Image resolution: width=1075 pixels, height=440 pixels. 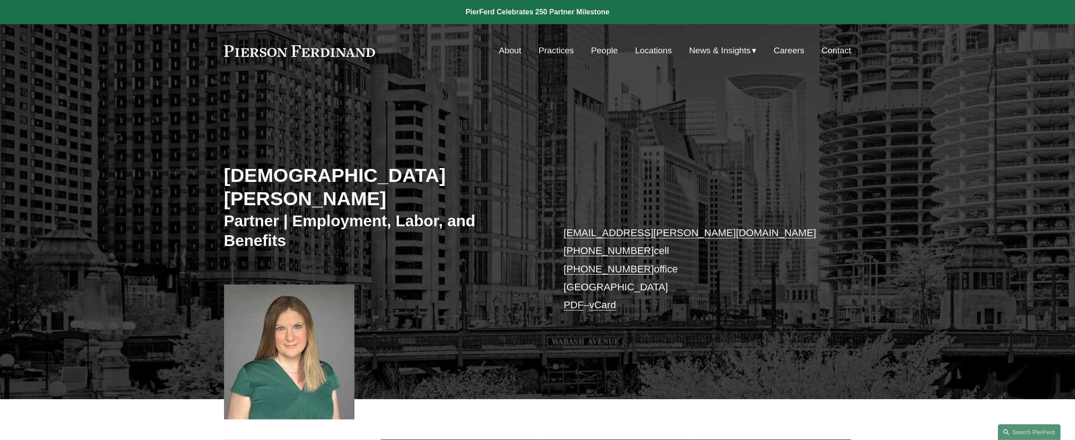 What do you see at coordinates (574, 305) in the screenshot?
I see `a: PDF` at bounding box center [574, 305].